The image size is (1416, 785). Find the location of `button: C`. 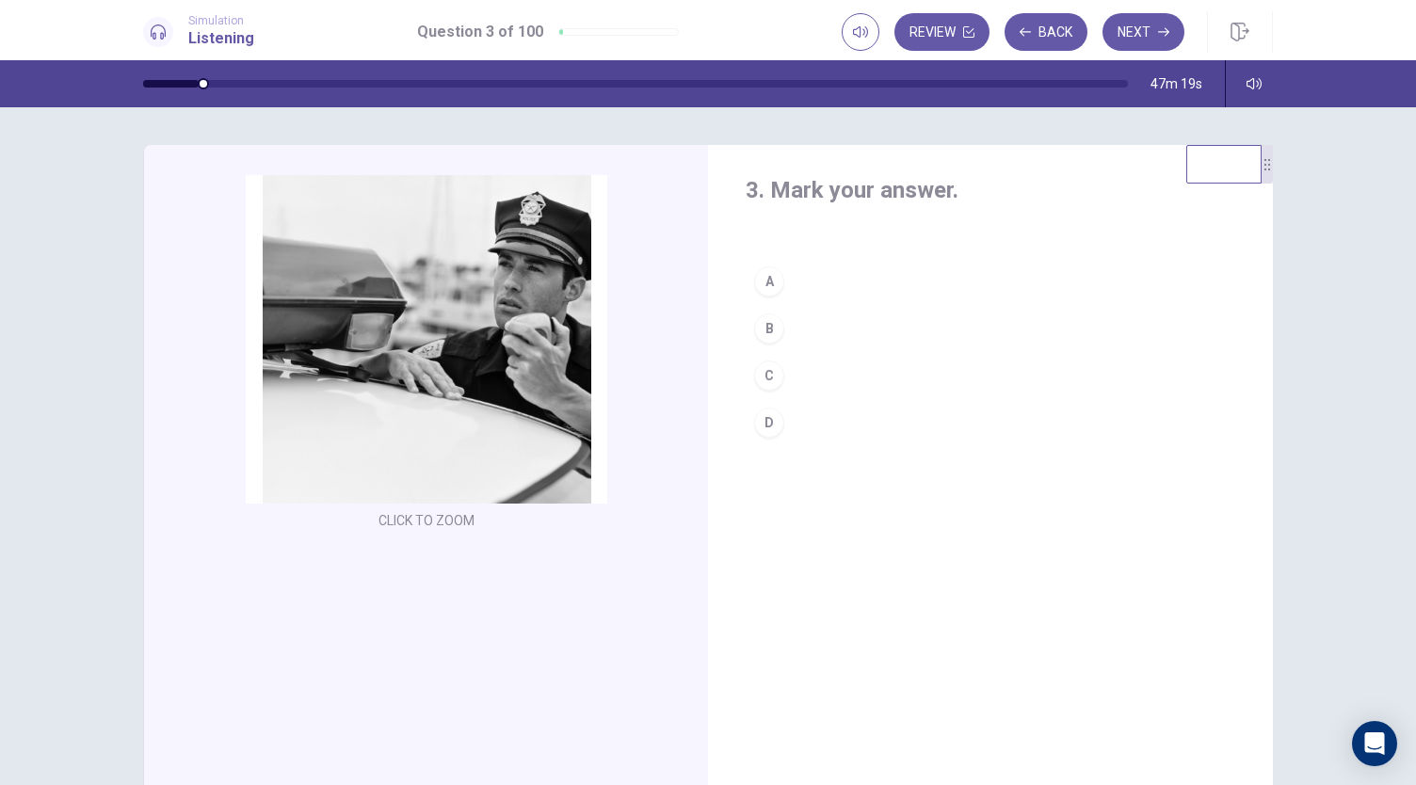

button: C is located at coordinates (990, 376).